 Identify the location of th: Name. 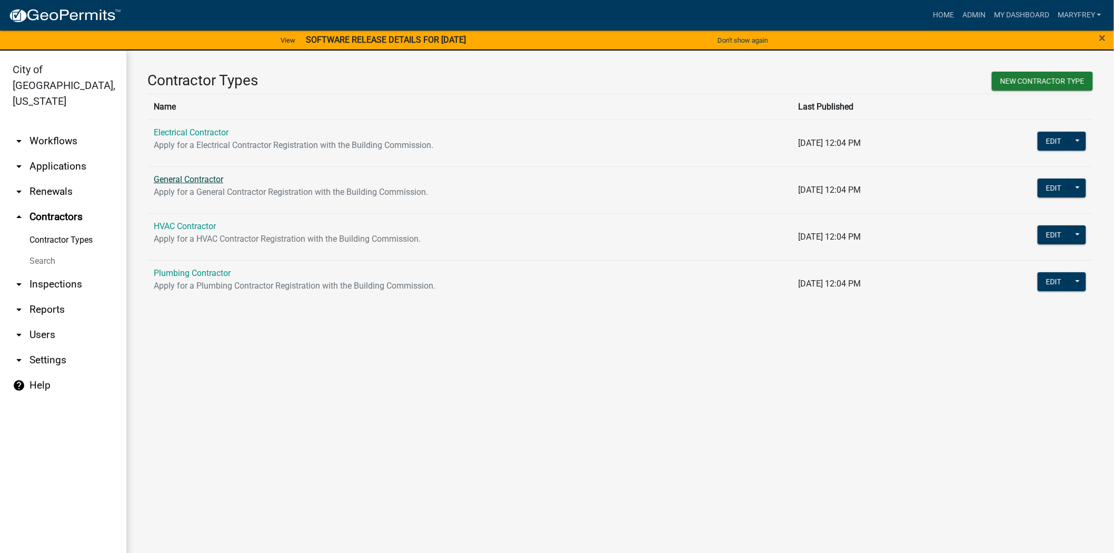
(470, 106).